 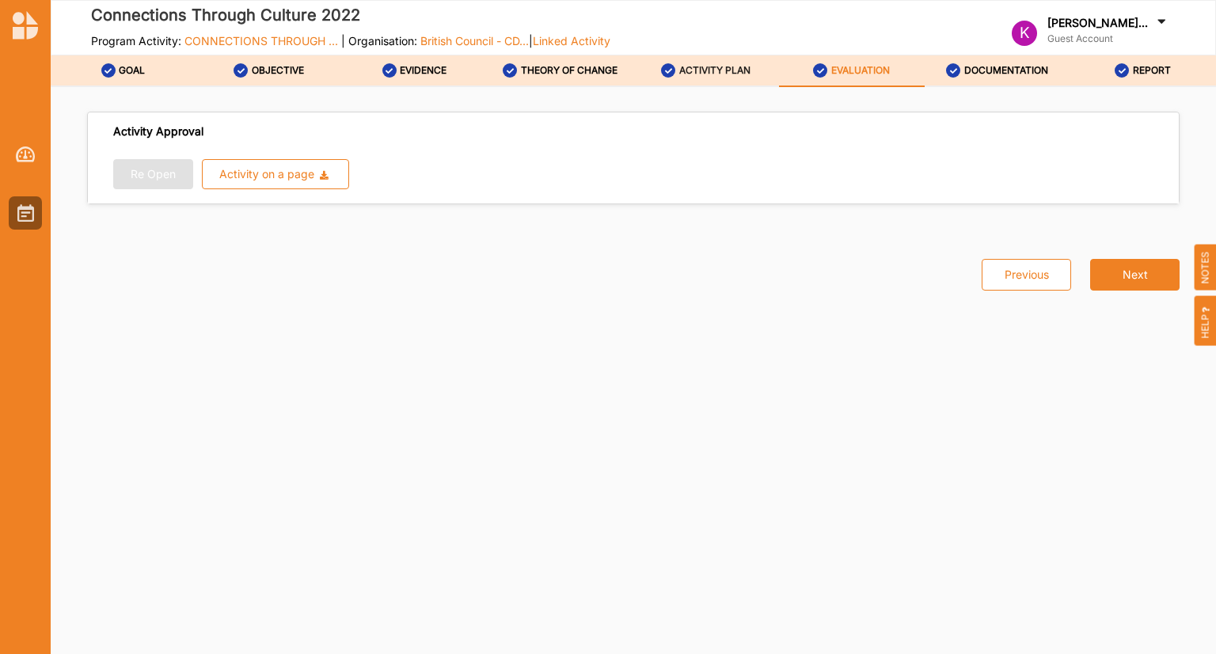 What do you see at coordinates (572, 40) in the screenshot?
I see `span: Linked Activity` at bounding box center [572, 40].